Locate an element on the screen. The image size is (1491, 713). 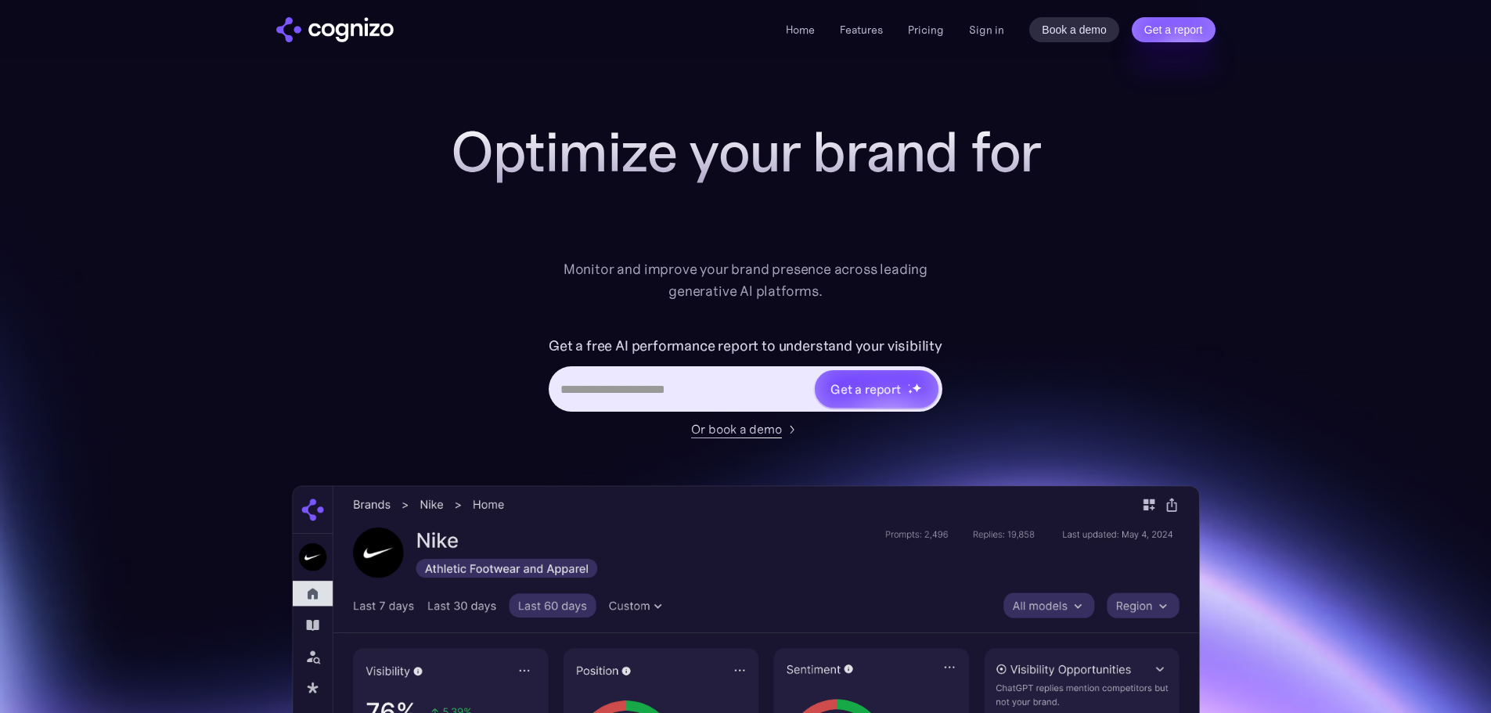
div: Get a report is located at coordinates (866, 389).